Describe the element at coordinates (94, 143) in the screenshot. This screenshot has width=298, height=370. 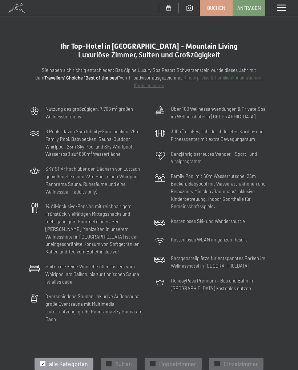
I see `p: 6 Pools, davon 25m Infinity-Sportbecken, 25m Family Pool, Babybecken, Sauna-Outdoor Whirlpool, 23...` at that location.